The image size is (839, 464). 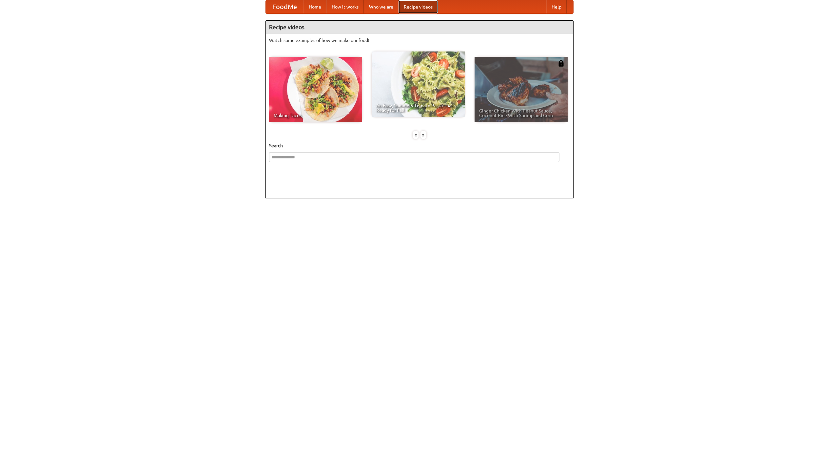 I want to click on a: FoodMe, so click(x=284, y=7).